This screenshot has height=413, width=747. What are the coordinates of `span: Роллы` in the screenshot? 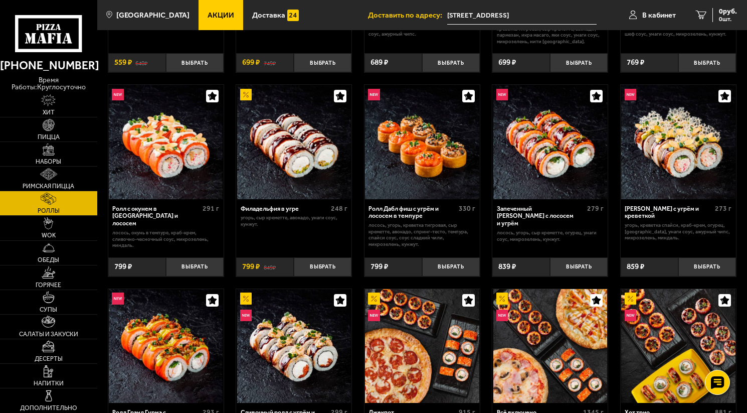 It's located at (49, 211).